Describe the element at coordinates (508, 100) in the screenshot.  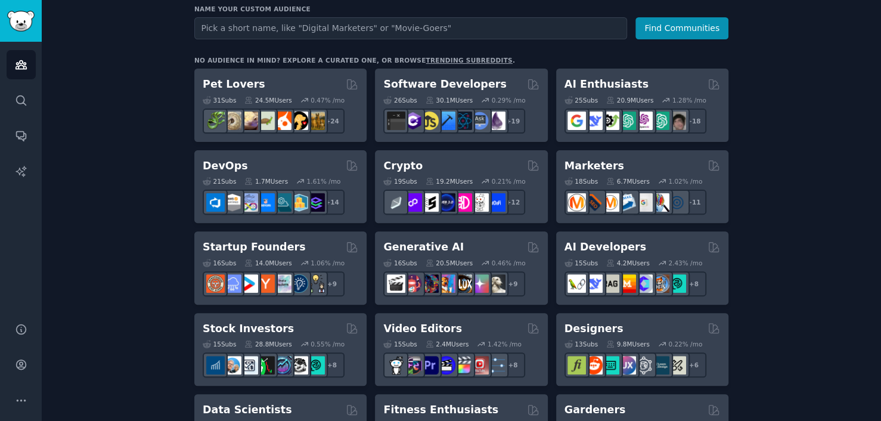
I see `div: 0.29 % /mo` at that location.